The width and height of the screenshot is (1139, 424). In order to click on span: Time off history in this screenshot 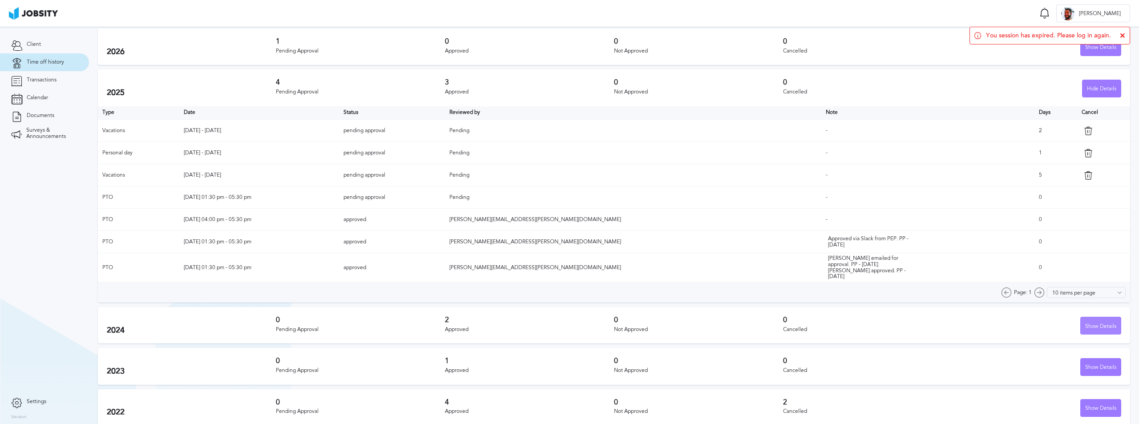, I will do `click(45, 62)`.